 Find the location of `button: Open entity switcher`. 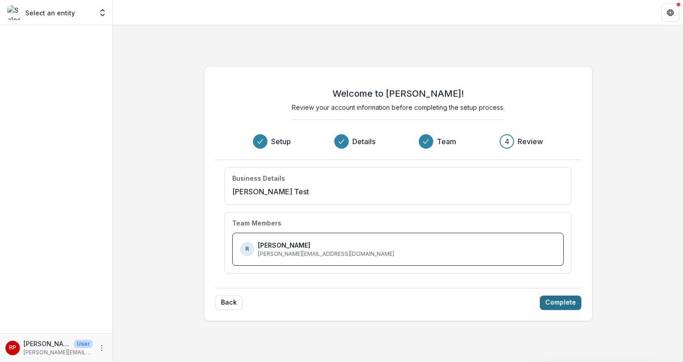

button: Open entity switcher is located at coordinates (103, 13).